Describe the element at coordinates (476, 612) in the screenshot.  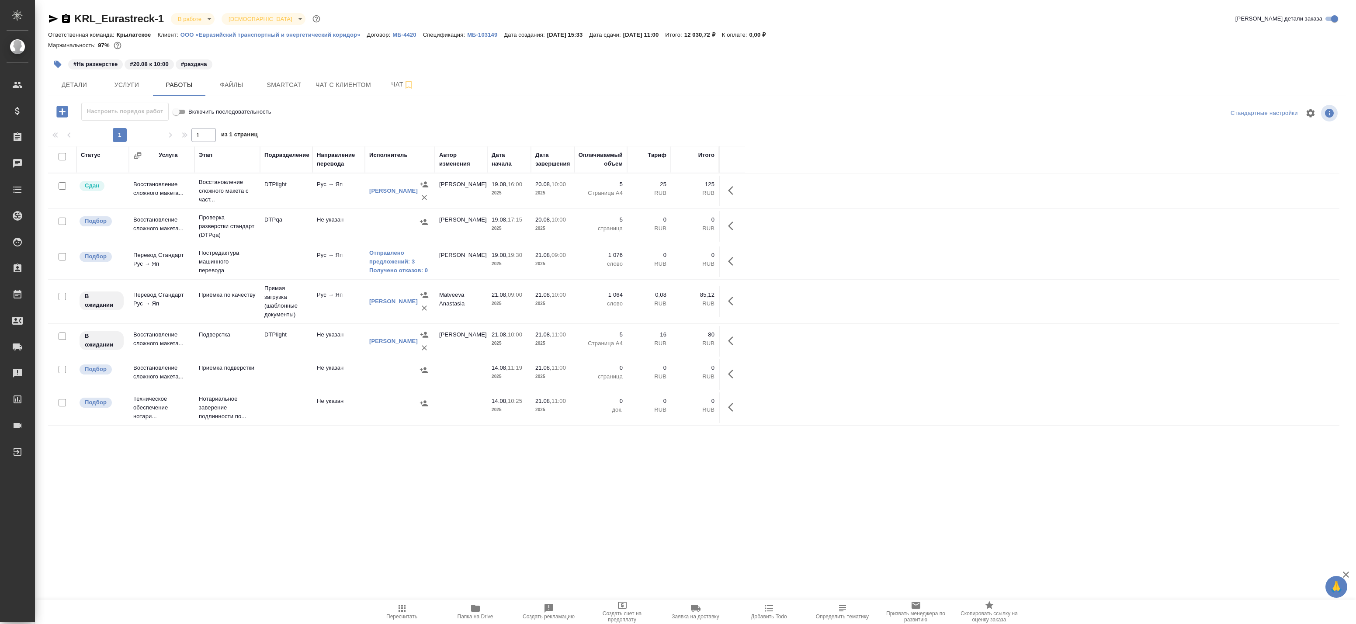
I see `button: Папка на Drive` at that location.